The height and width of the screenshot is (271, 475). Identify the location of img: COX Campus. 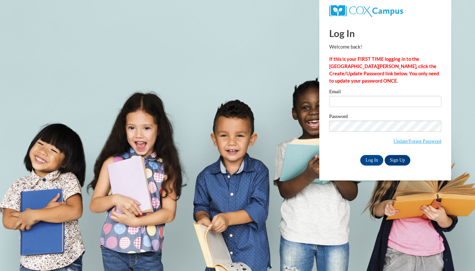
(366, 11).